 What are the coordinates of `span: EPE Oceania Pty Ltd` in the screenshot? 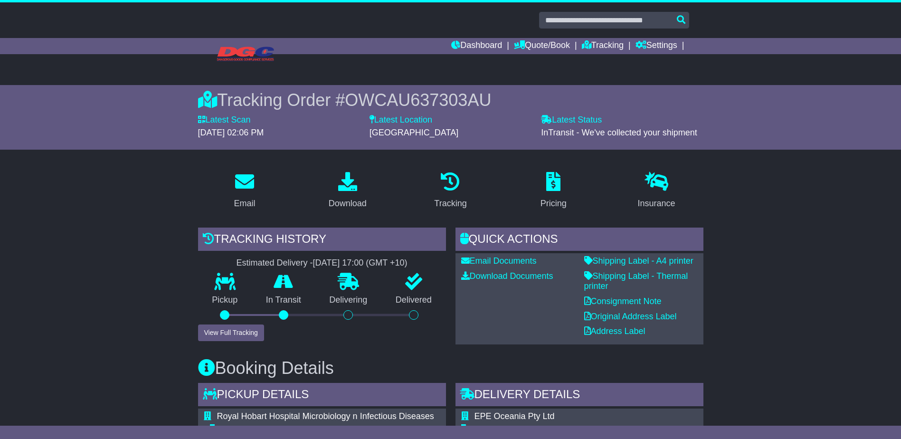 It's located at (515, 416).